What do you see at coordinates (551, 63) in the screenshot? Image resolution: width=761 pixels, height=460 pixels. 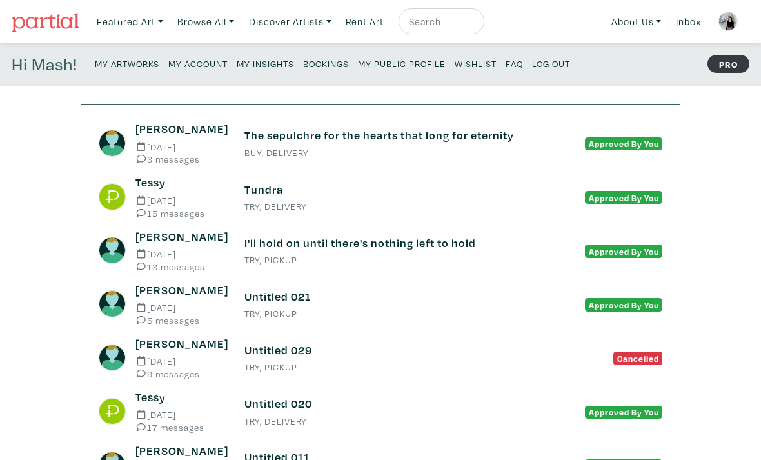 I see `small: Log Out` at bounding box center [551, 63].